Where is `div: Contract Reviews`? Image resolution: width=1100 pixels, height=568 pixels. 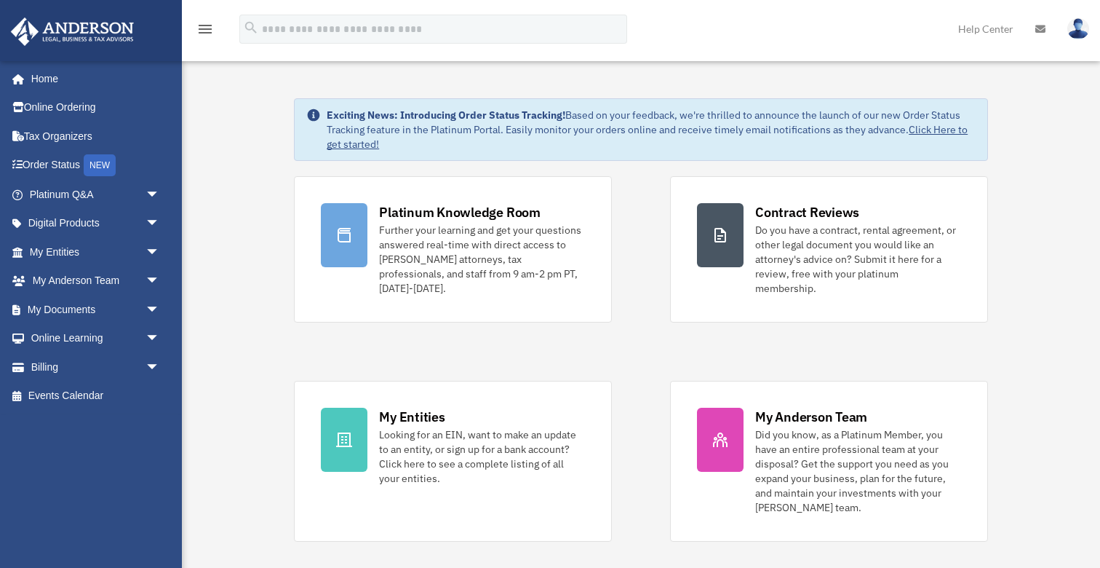
div: Contract Reviews is located at coordinates (807, 212).